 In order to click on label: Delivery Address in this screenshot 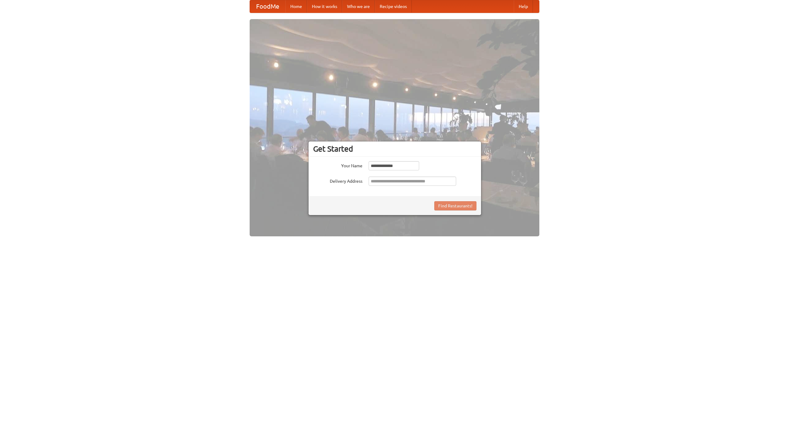, I will do `click(338, 180)`.